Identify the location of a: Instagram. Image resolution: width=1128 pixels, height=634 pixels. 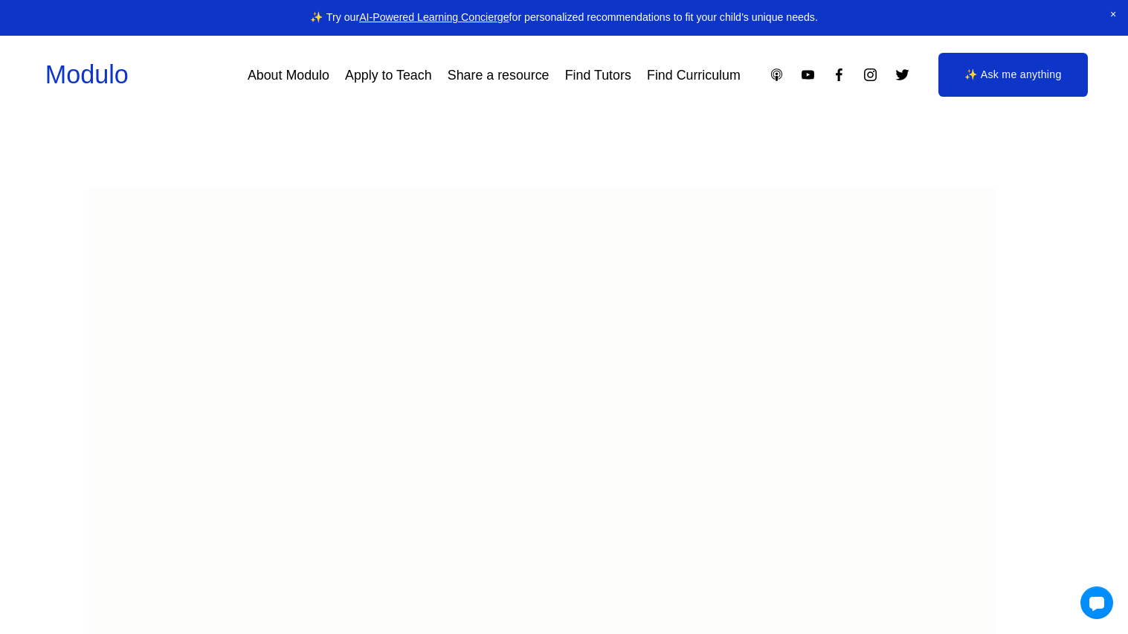
(870, 74).